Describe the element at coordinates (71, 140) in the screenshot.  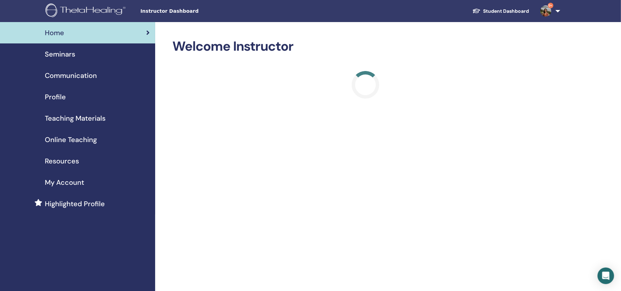
I see `span: Online Teaching` at that location.